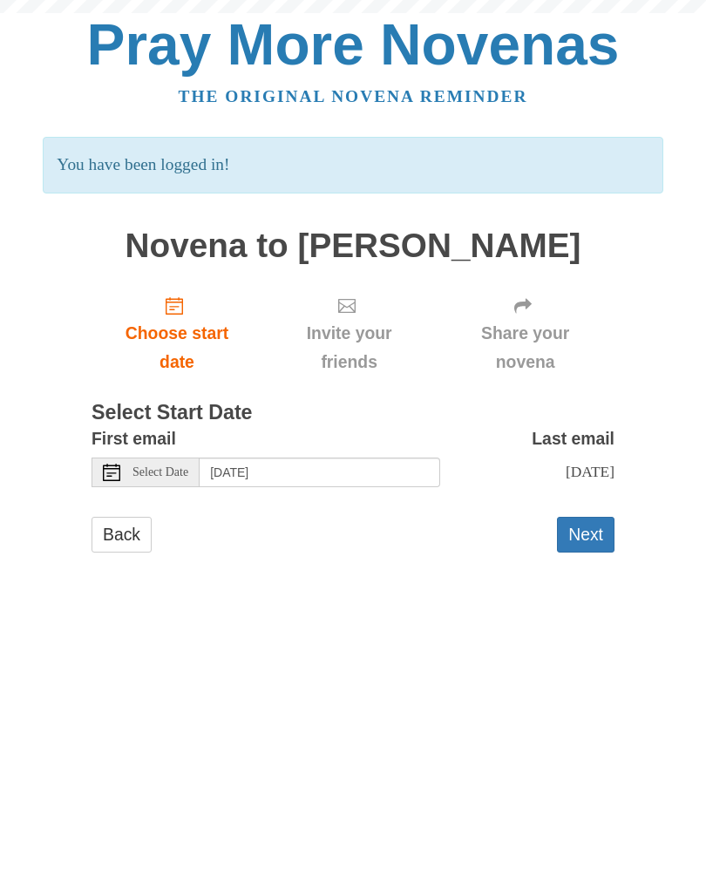 The image size is (706, 882). I want to click on p: You have been logged in!, so click(352, 165).